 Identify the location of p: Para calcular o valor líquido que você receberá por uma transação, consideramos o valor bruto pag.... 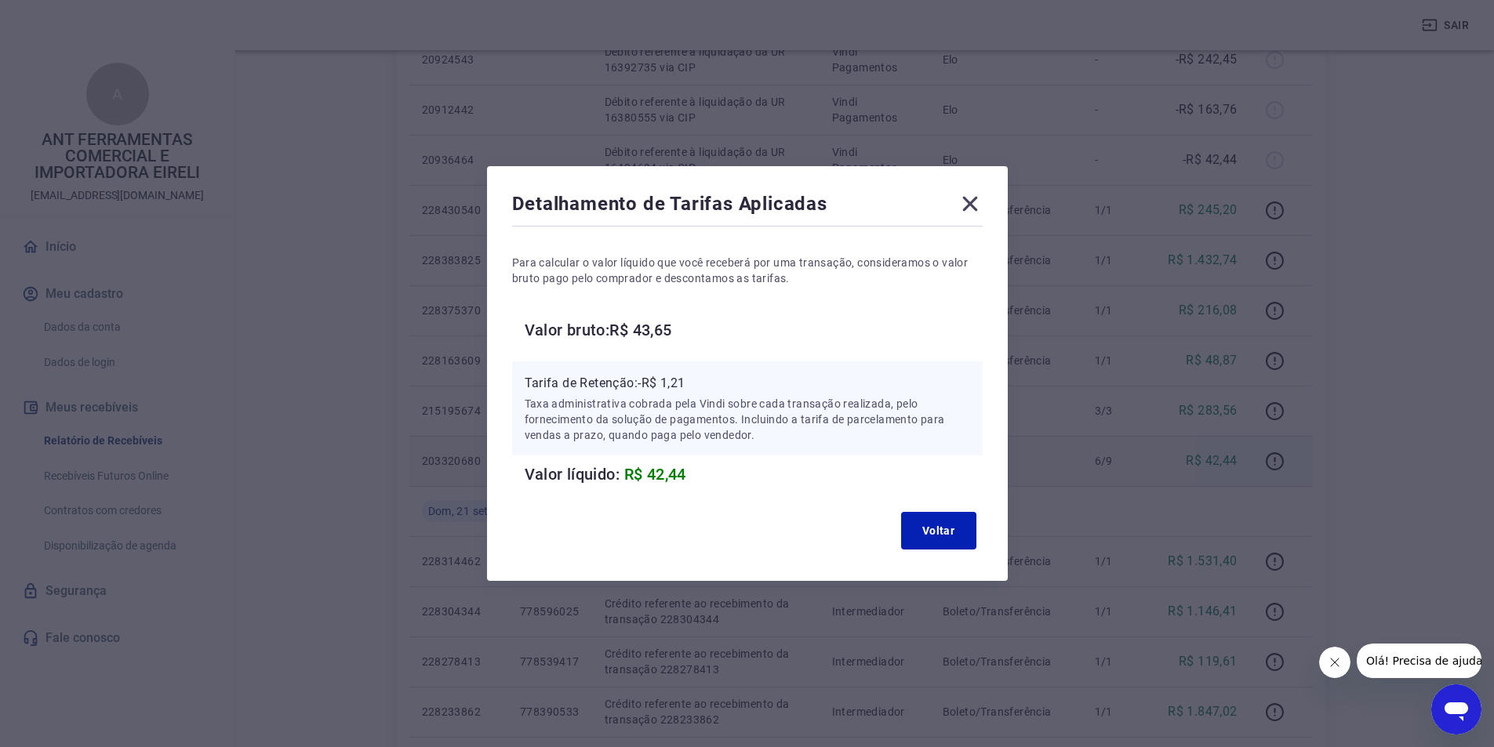
(747, 271).